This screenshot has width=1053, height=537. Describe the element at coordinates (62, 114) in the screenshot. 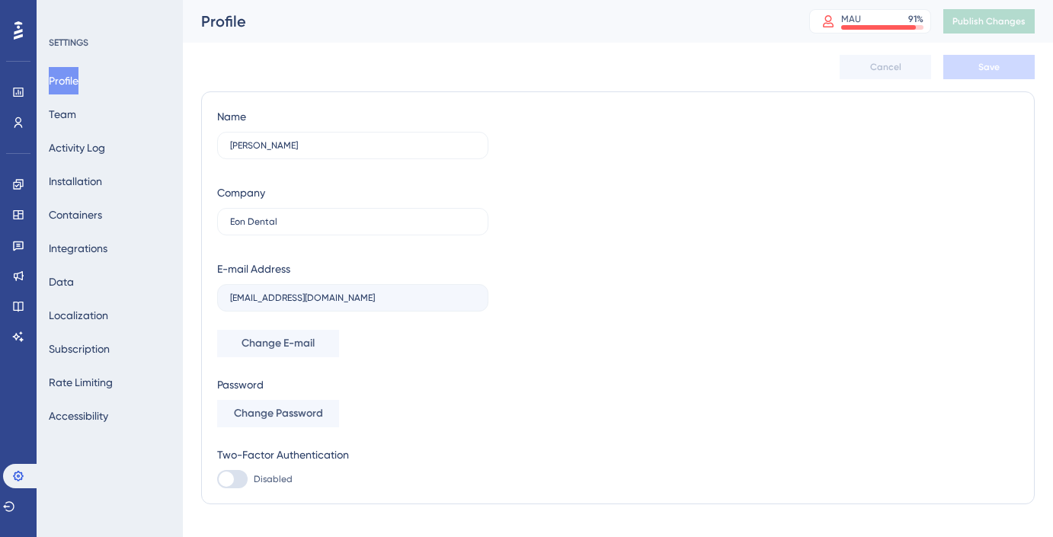

I see `button: Team` at that location.